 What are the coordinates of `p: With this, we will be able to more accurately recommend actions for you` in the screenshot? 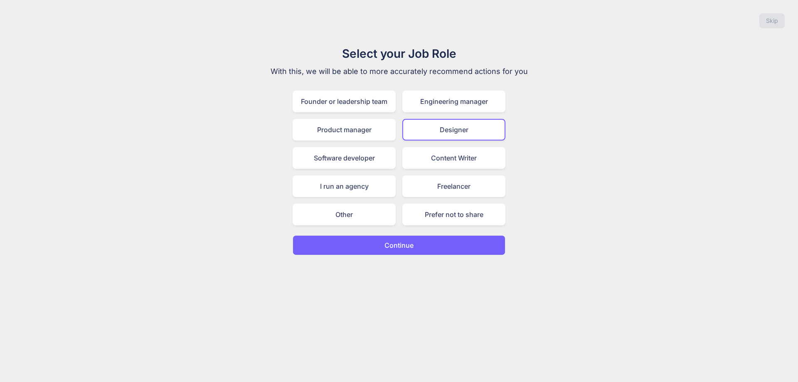 It's located at (399, 71).